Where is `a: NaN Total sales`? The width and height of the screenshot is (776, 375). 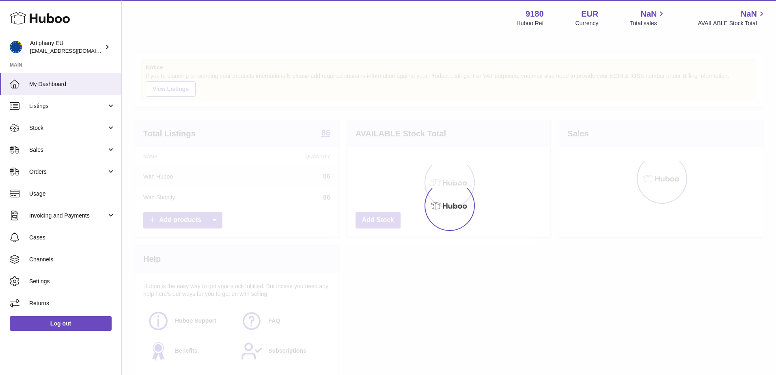
a: NaN Total sales is located at coordinates (648, 18).